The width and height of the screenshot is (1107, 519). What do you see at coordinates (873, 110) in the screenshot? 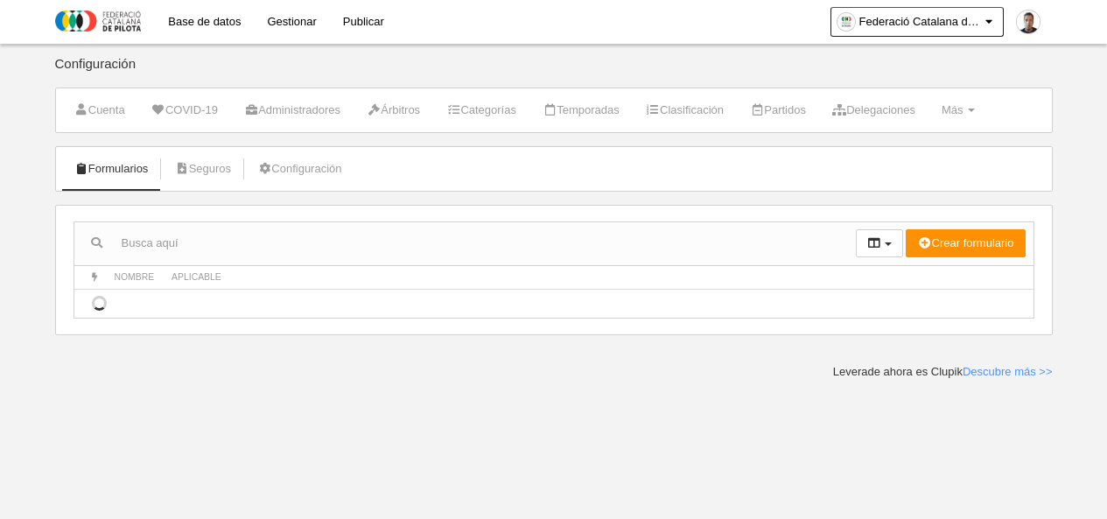
I see `a: Delegaciones` at bounding box center [873, 110].